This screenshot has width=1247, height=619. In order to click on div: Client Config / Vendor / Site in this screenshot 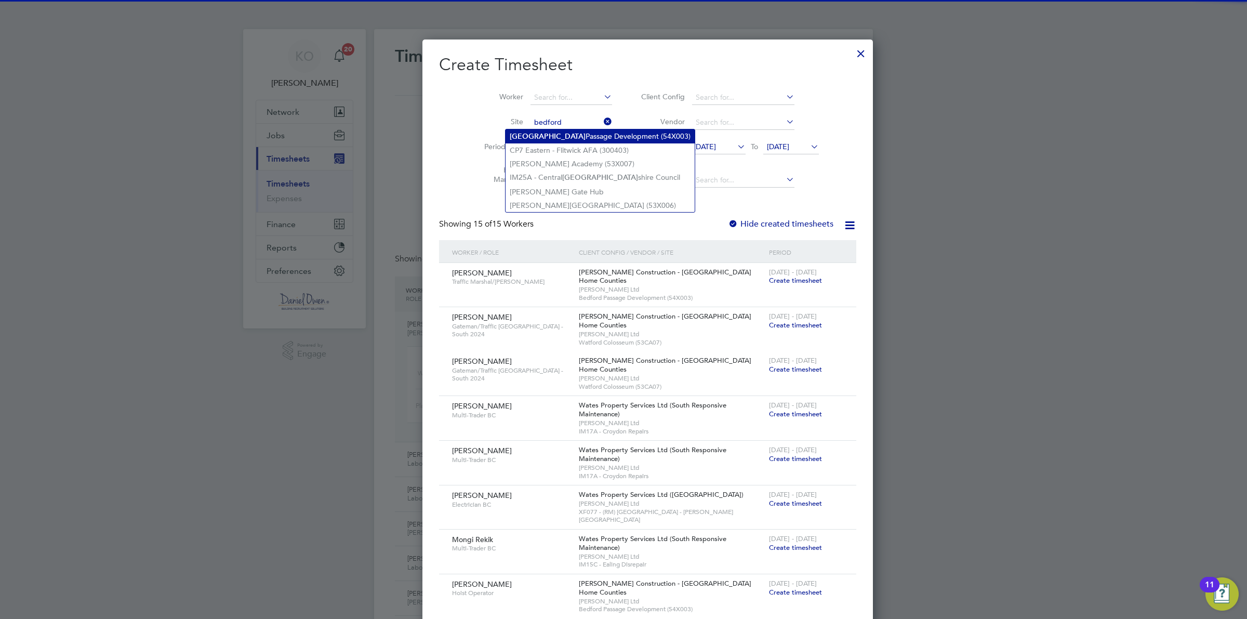, I will do `click(671, 252)`.